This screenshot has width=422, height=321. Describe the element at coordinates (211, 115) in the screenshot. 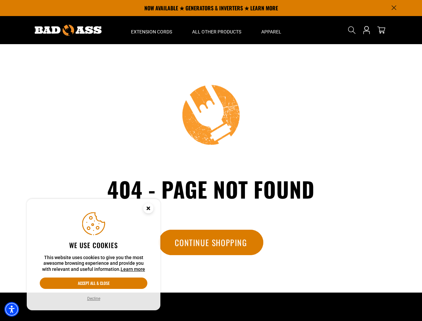

I see `img: 404 - Page not found` at that location.